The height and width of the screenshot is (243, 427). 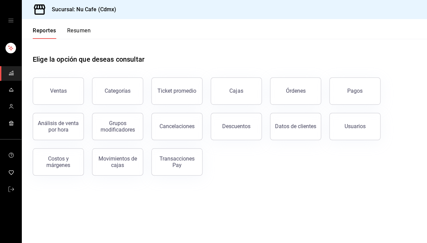 I want to click on div: Cancelaciones, so click(x=177, y=126).